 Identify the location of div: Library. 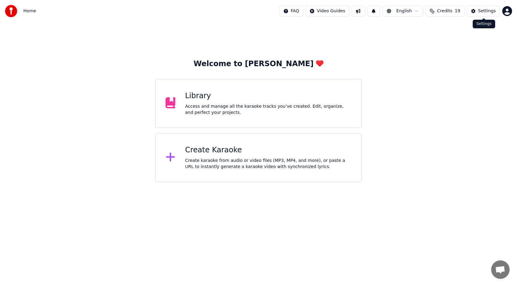
(268, 96).